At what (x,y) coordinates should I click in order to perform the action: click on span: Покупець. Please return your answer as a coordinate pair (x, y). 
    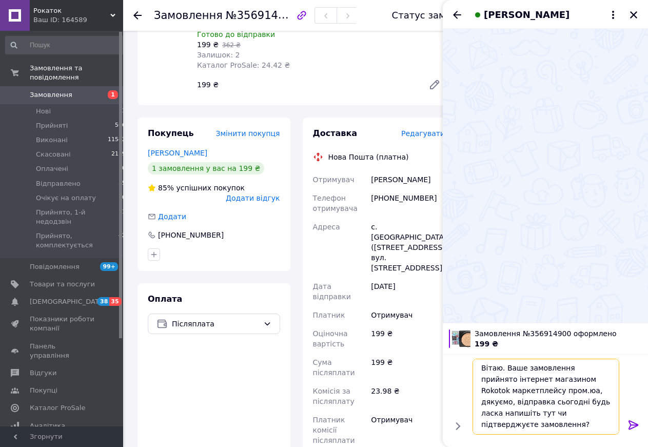
    Looking at the image, I should click on (171, 133).